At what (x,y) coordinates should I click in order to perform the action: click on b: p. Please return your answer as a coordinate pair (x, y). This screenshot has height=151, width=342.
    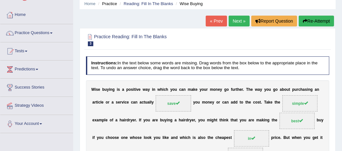
    Looking at the image, I should click on (127, 89).